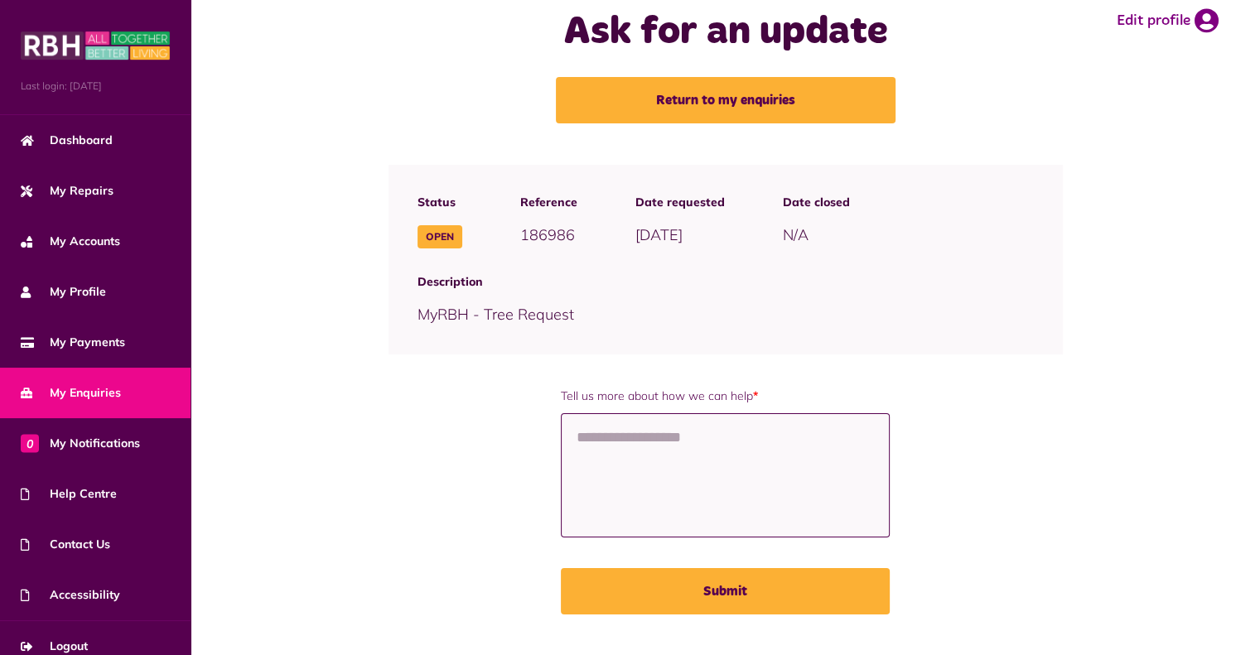 The height and width of the screenshot is (655, 1260). I want to click on a: Edit profile, so click(1167, 21).